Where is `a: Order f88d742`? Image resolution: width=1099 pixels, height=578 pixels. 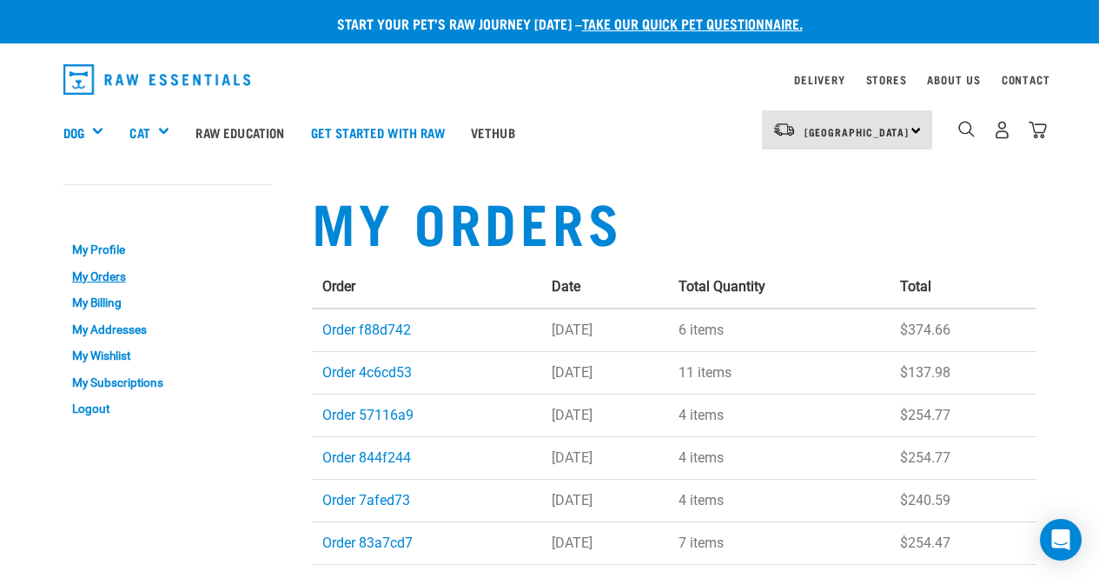
a: Order f88d742 is located at coordinates (367, 329).